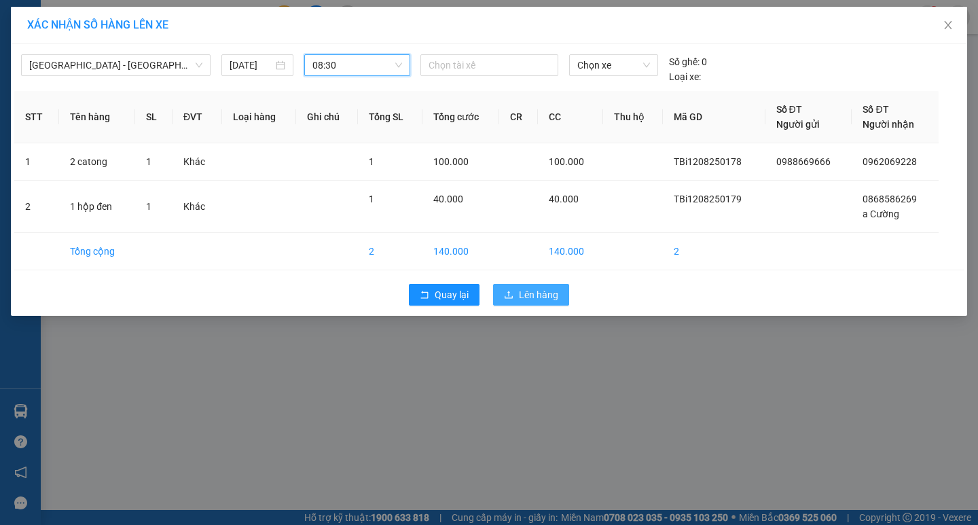 This screenshot has height=525, width=978. I want to click on span: Lên hàng, so click(538, 295).